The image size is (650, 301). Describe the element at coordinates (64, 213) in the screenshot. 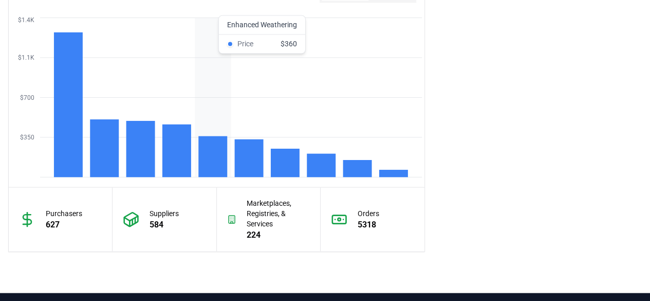

I see `p: Purchasers` at that location.